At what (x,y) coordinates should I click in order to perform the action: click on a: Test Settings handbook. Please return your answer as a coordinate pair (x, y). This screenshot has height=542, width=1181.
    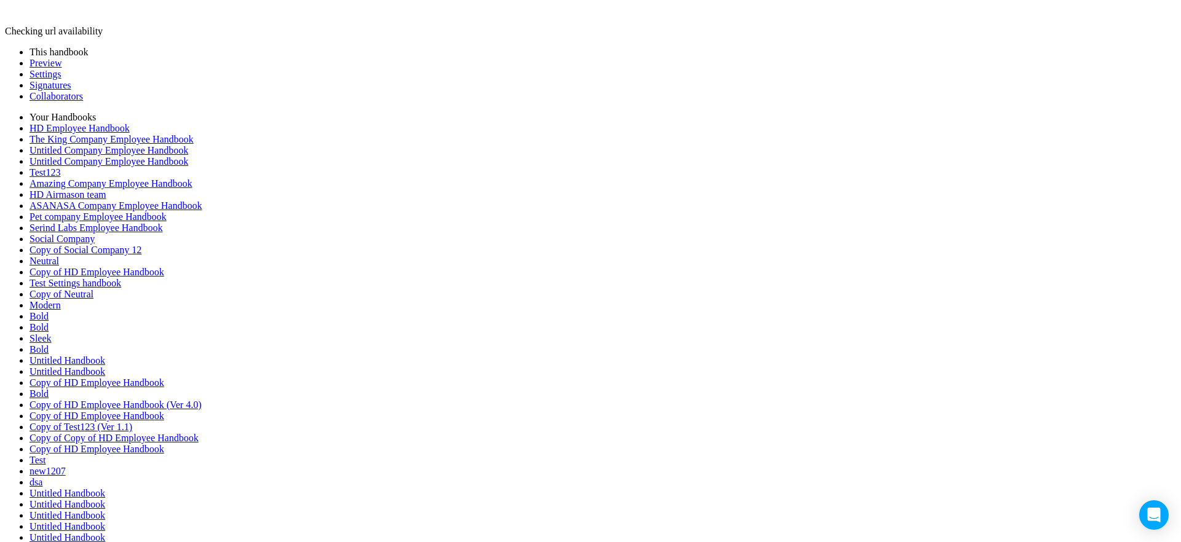
    Looking at the image, I should click on (75, 283).